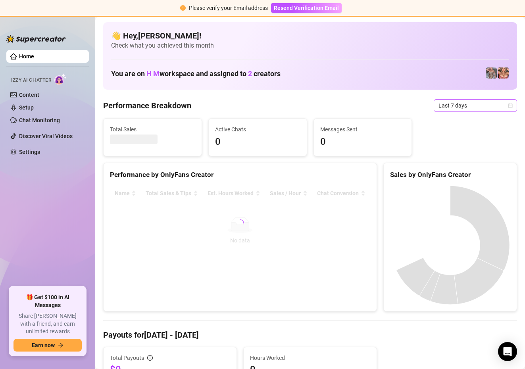 This screenshot has height=369, width=525. Describe the element at coordinates (127, 358) in the screenshot. I see `span: Total Payouts` at that location.